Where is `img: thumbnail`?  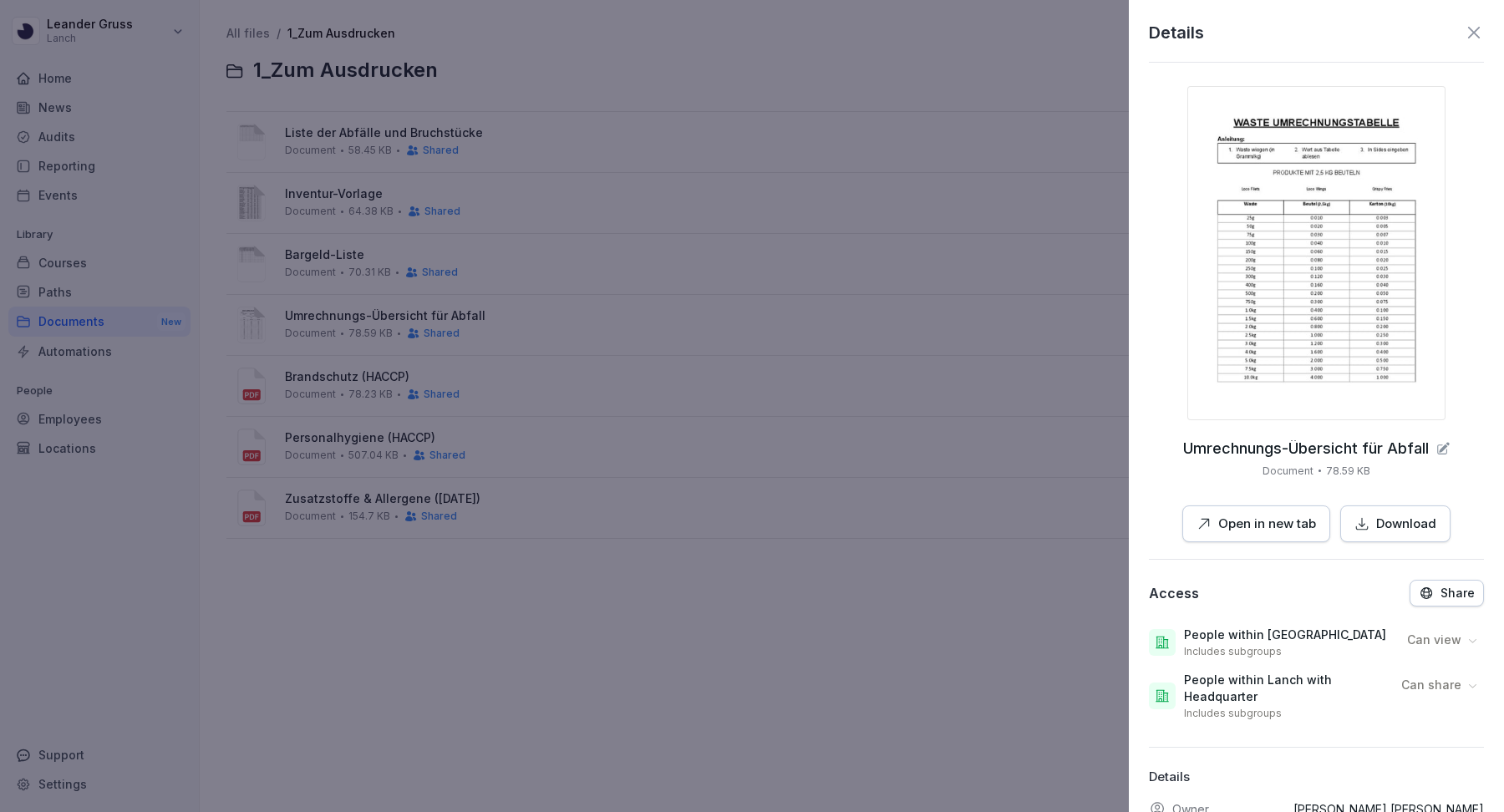 img: thumbnail is located at coordinates (1317, 253).